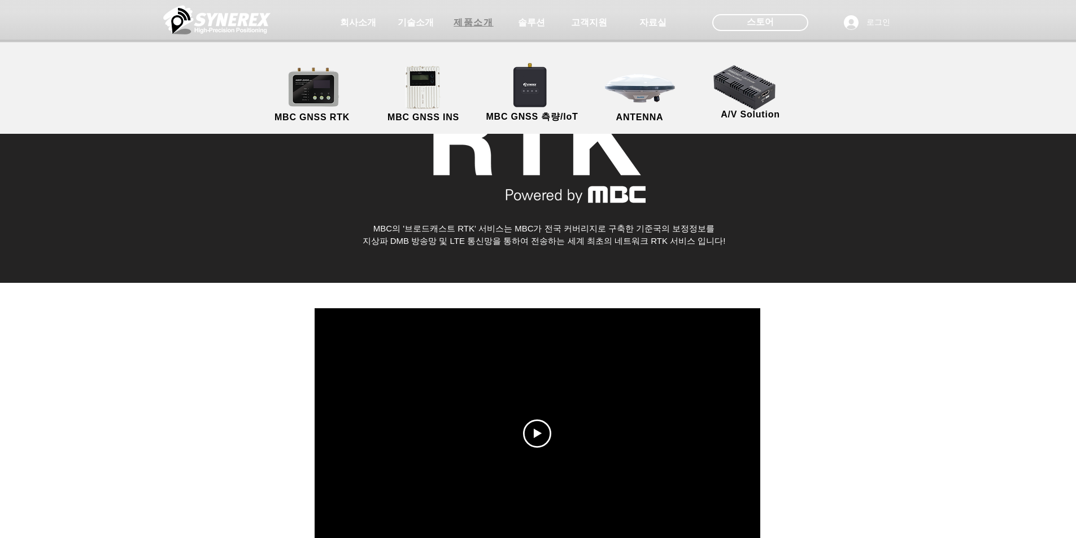 Image resolution: width=1076 pixels, height=538 pixels. Describe the element at coordinates (544, 241) in the screenshot. I see `span: 지상파 DMB 방송망 및 LTE 통신망을 통하여 전송하는 세계 최초의 네트워크 RTK 서비스 입니다!` at that location.